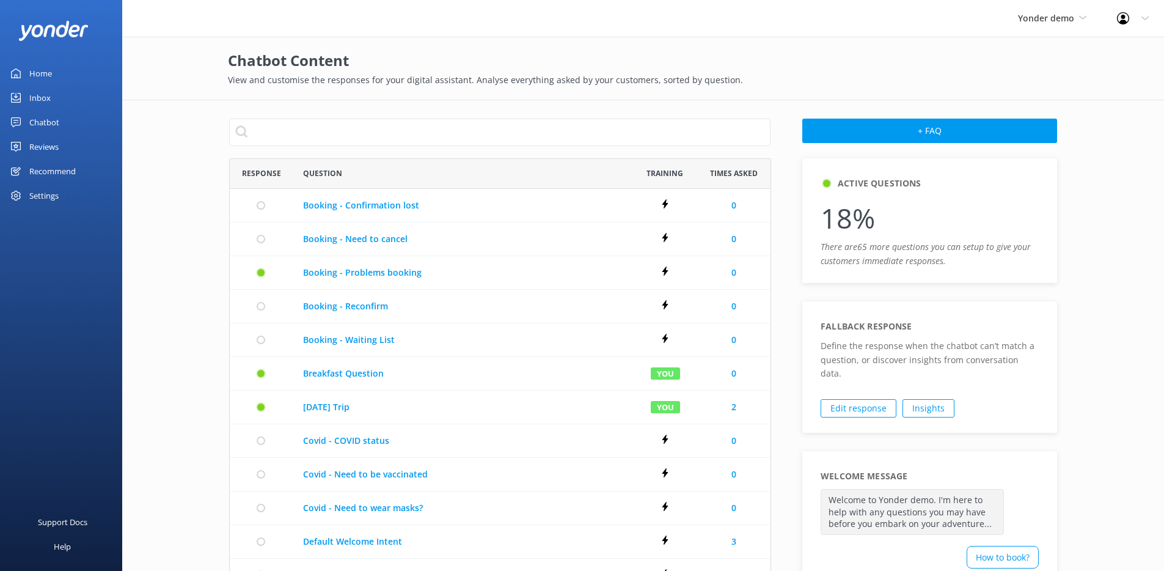  What do you see at coordinates (928, 408) in the screenshot?
I see `a: Insights` at bounding box center [928, 408].